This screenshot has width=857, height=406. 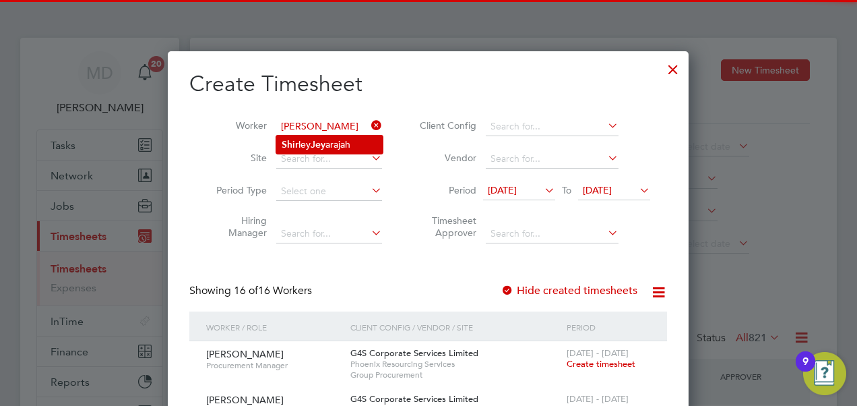 What do you see at coordinates (567, 190) in the screenshot?
I see `span: To` at bounding box center [567, 190].